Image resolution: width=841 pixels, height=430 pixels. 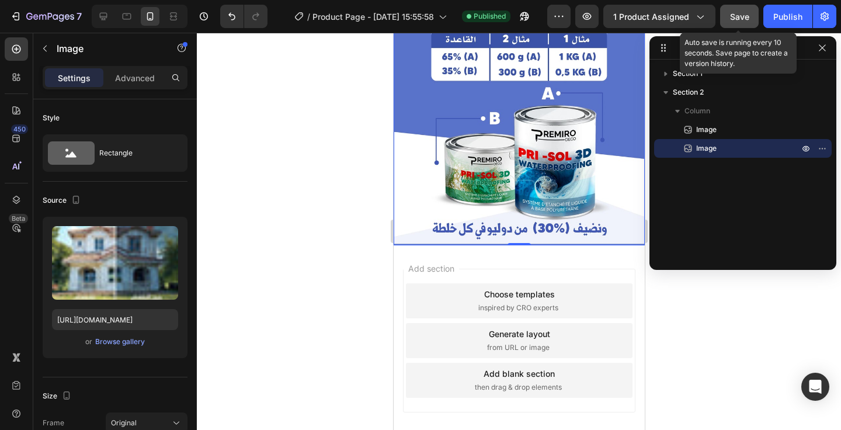 What do you see at coordinates (115, 263) in the screenshot?
I see `img: preview-image` at bounding box center [115, 263].